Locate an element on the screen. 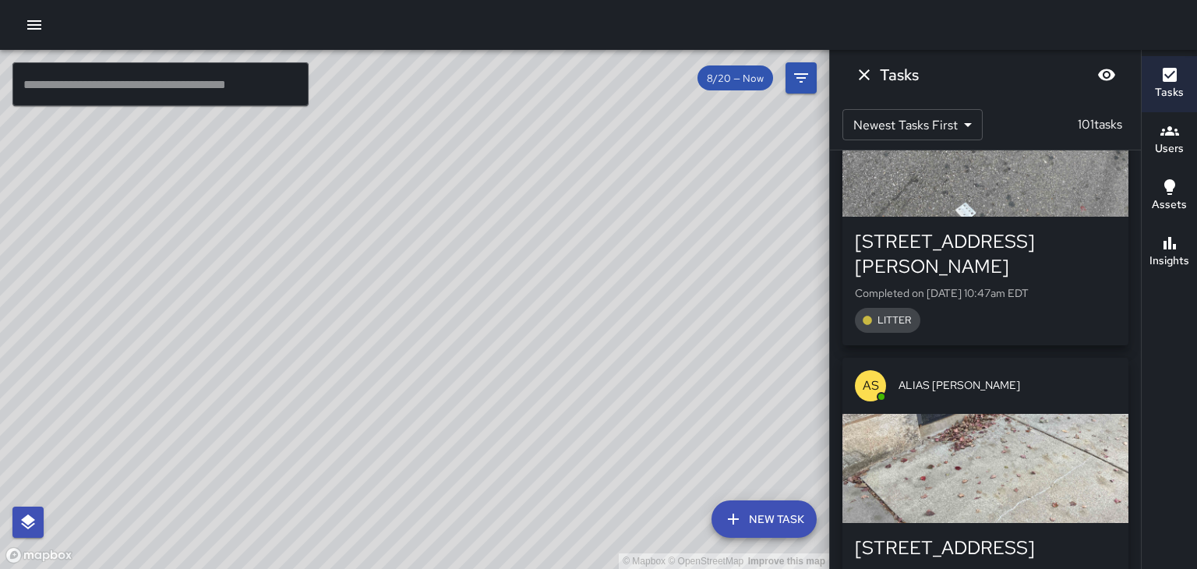  button: New Task is located at coordinates (763, 519).